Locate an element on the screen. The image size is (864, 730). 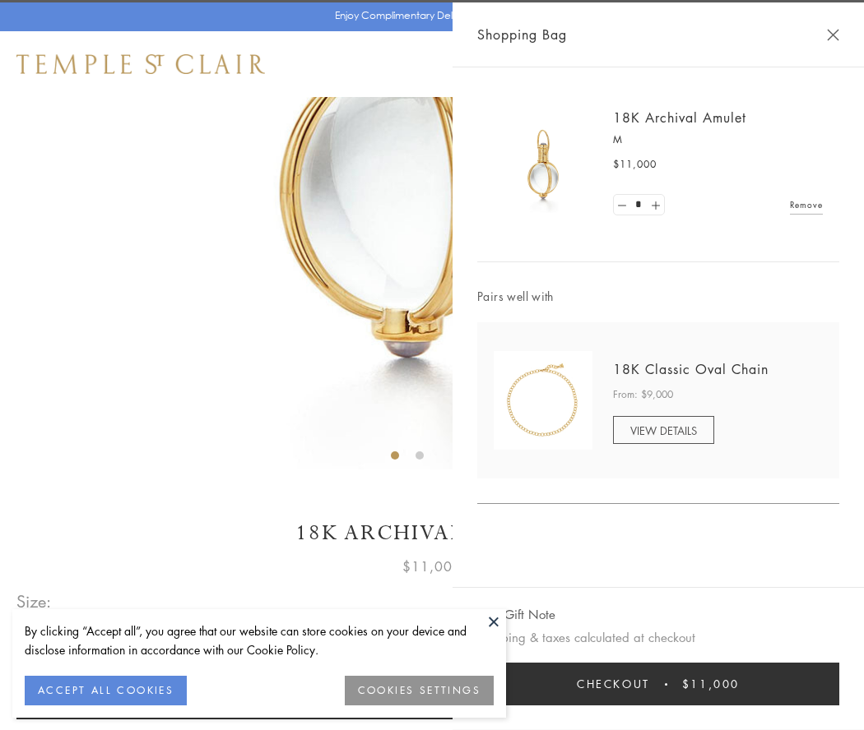
div: By clicking “Accept all”, you agree that our website can store cookies on your device and disclos... is located at coordinates (259, 641).